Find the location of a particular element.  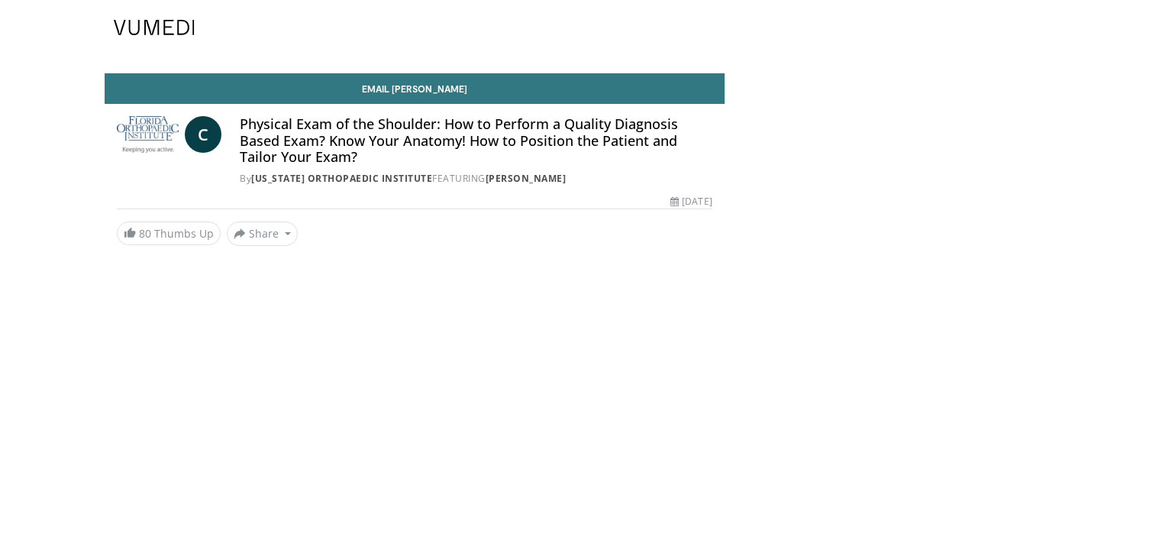

img: Florida Orthopaedic Institute is located at coordinates (147, 134).